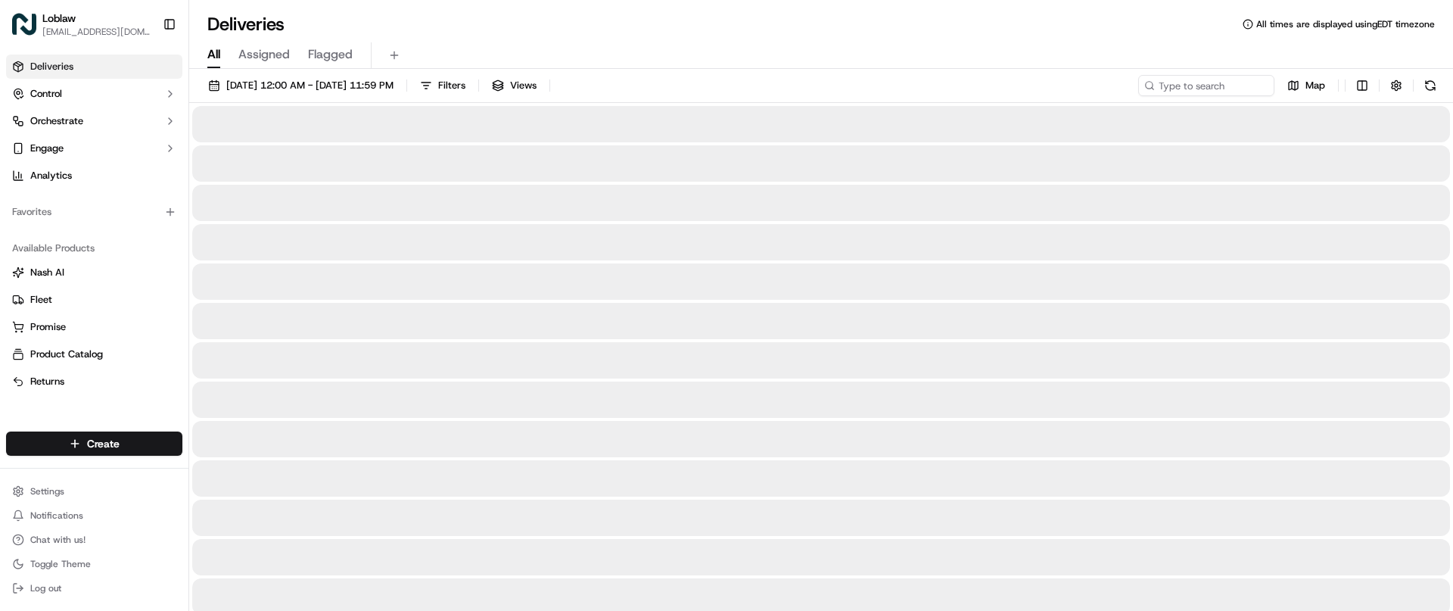 This screenshot has width=1453, height=611. What do you see at coordinates (58, 540) in the screenshot?
I see `span: Chat with us!` at bounding box center [58, 540].